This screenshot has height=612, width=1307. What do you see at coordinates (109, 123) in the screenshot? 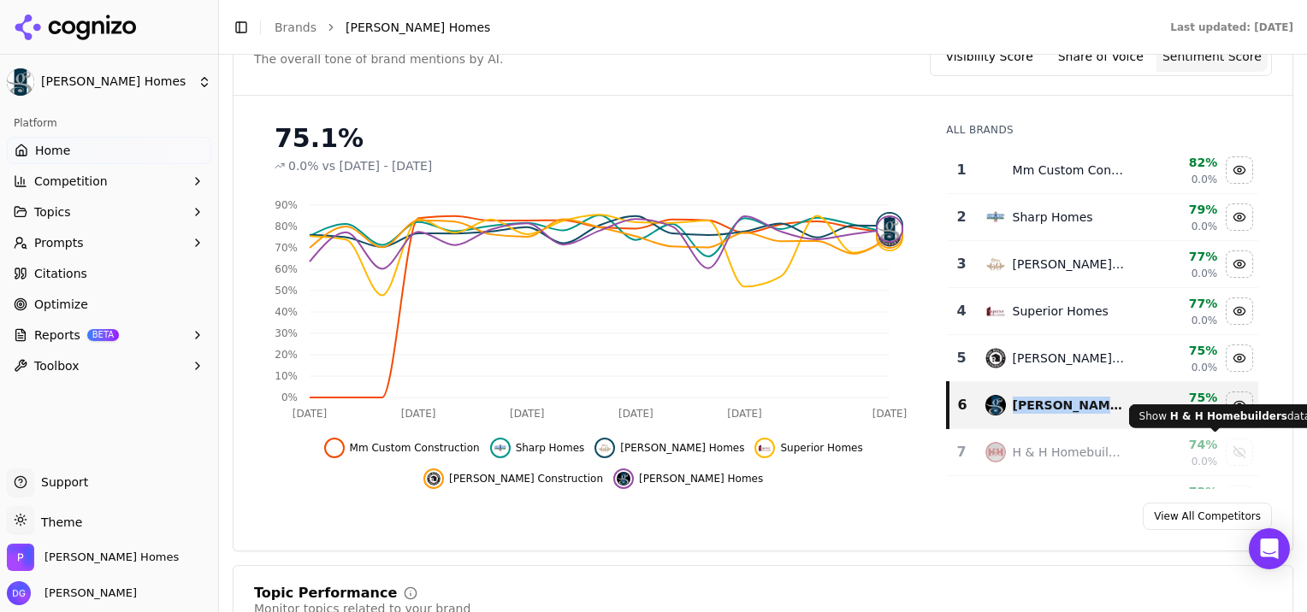
I see `div: Platform` at bounding box center [109, 123].